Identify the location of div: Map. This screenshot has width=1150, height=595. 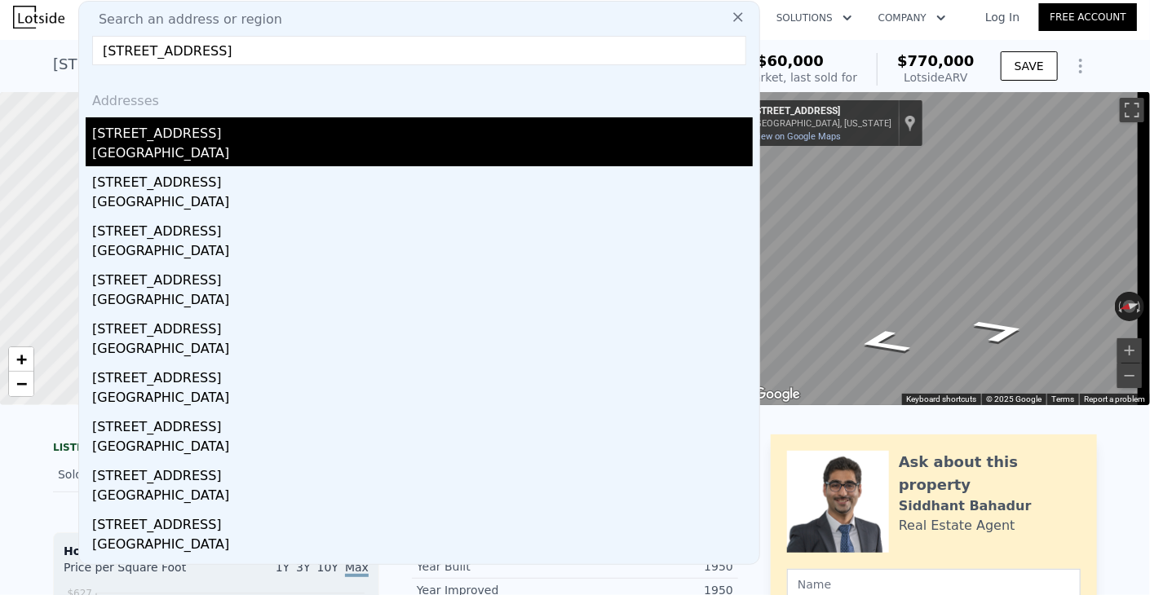
(948, 249).